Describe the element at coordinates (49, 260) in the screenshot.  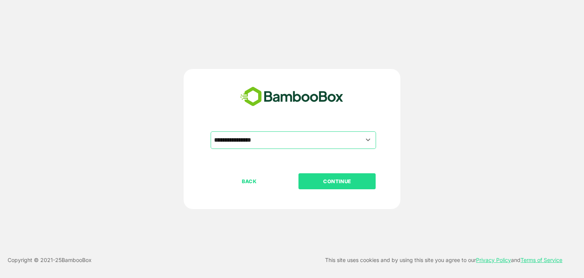
I see `p: Copyright © 2021- 25 BambooBox` at that location.